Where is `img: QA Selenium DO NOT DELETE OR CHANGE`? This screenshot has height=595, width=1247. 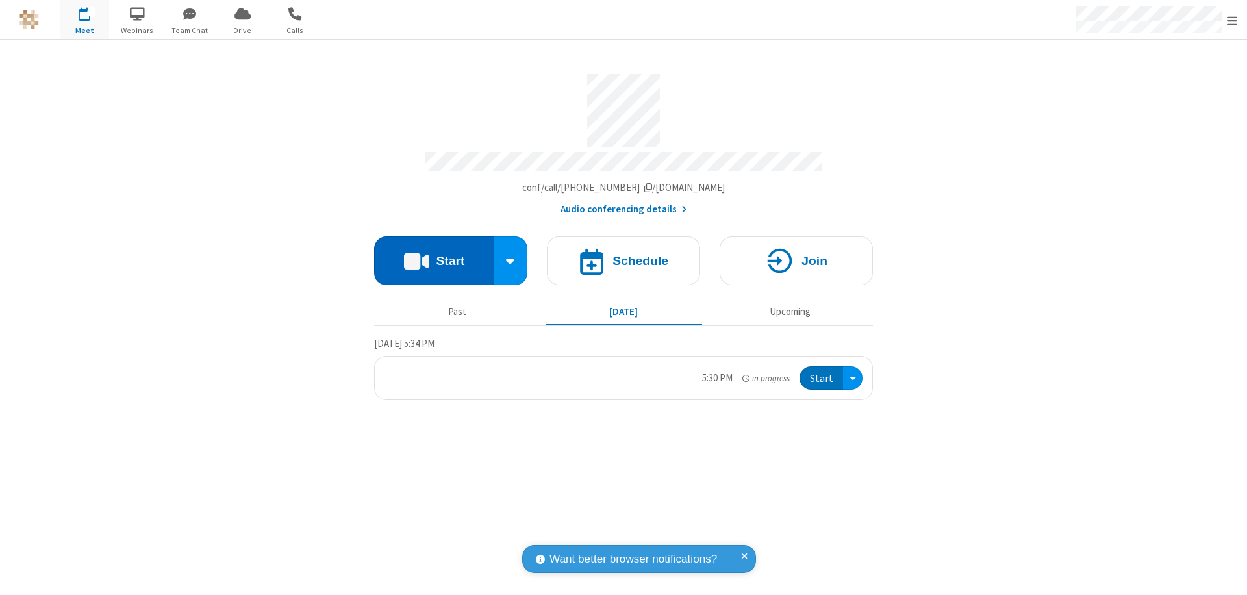
img: QA Selenium DO NOT DELETE OR CHANGE is located at coordinates (29, 19).